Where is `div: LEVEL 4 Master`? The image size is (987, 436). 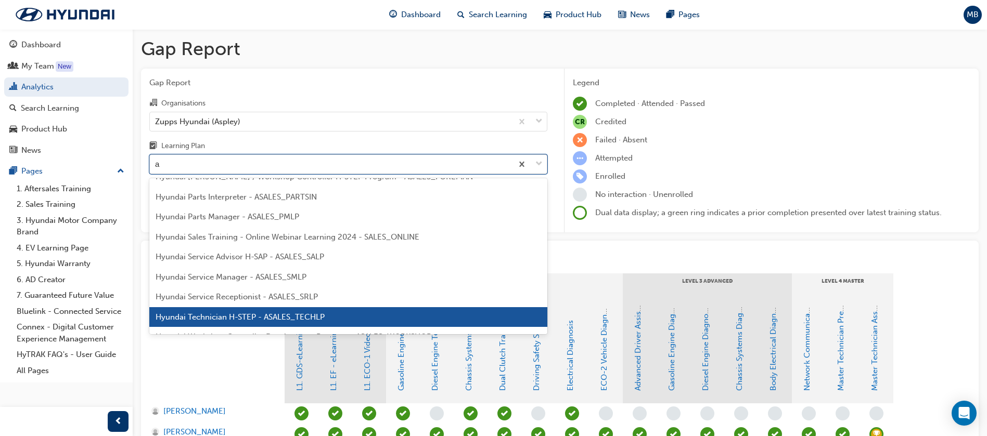 div: LEVEL 4 Master is located at coordinates (842, 287).